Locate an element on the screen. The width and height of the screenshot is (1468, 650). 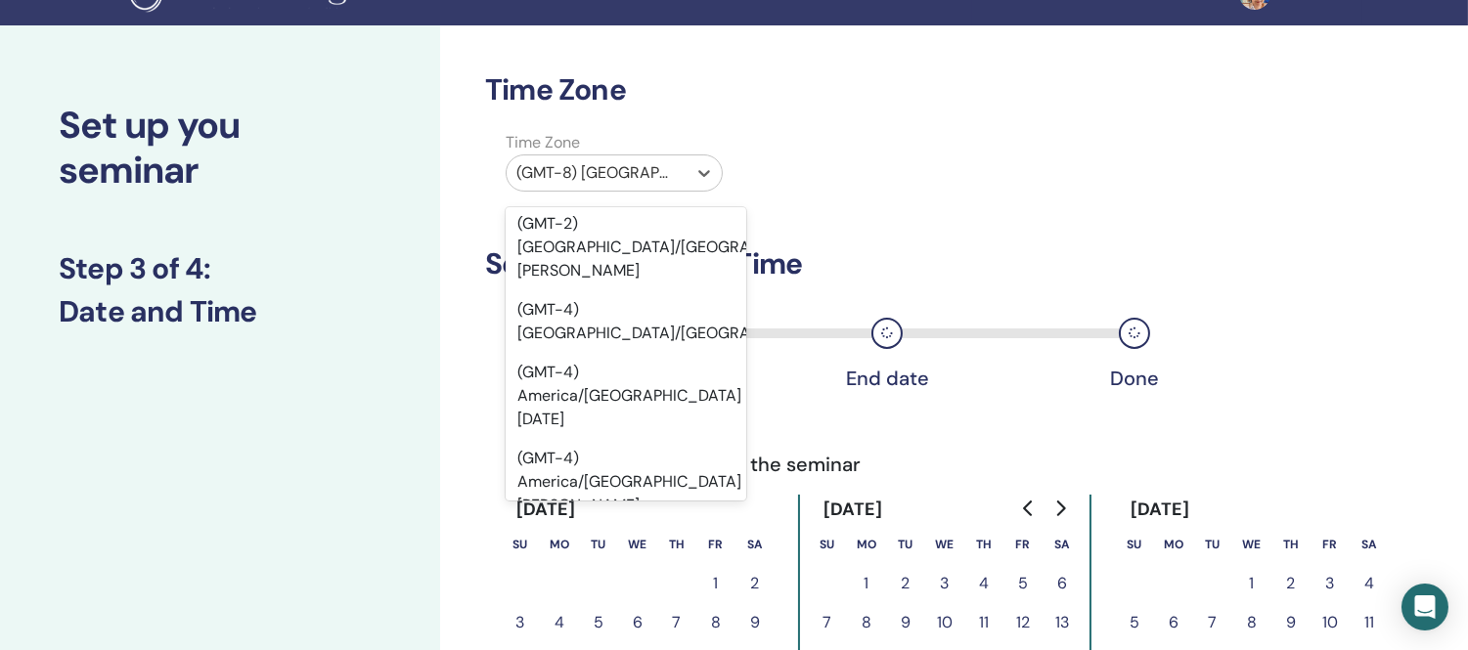
h3: Date and Time is located at coordinates (220, 312).